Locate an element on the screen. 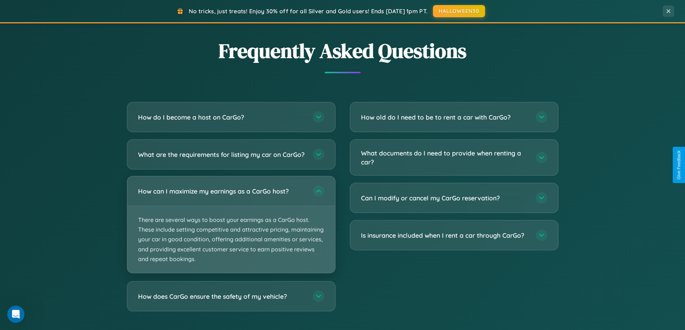  h3: What documents do I need to provide when renting a car? is located at coordinates (445, 158).